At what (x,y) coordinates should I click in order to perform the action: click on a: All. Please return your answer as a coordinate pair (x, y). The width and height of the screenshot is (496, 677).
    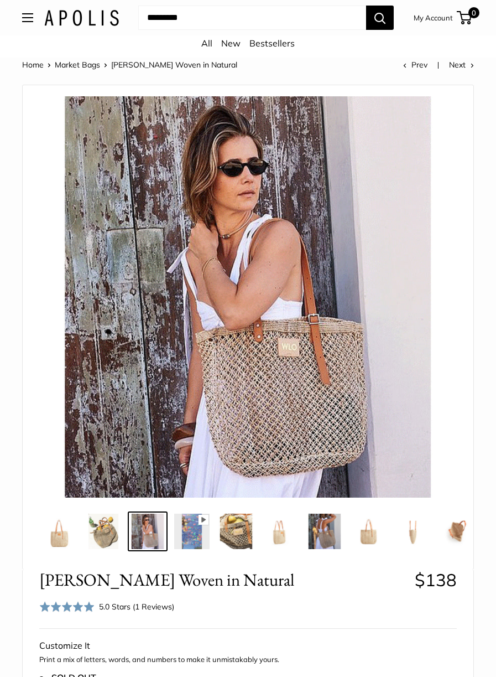
    Looking at the image, I should click on (207, 43).